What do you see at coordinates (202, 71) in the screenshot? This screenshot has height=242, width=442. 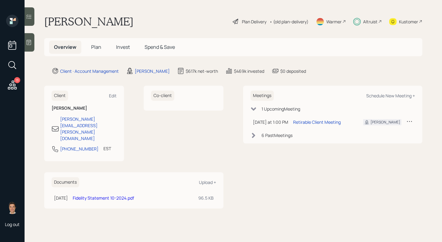 I see `div: $617k net-worth` at bounding box center [202, 71].